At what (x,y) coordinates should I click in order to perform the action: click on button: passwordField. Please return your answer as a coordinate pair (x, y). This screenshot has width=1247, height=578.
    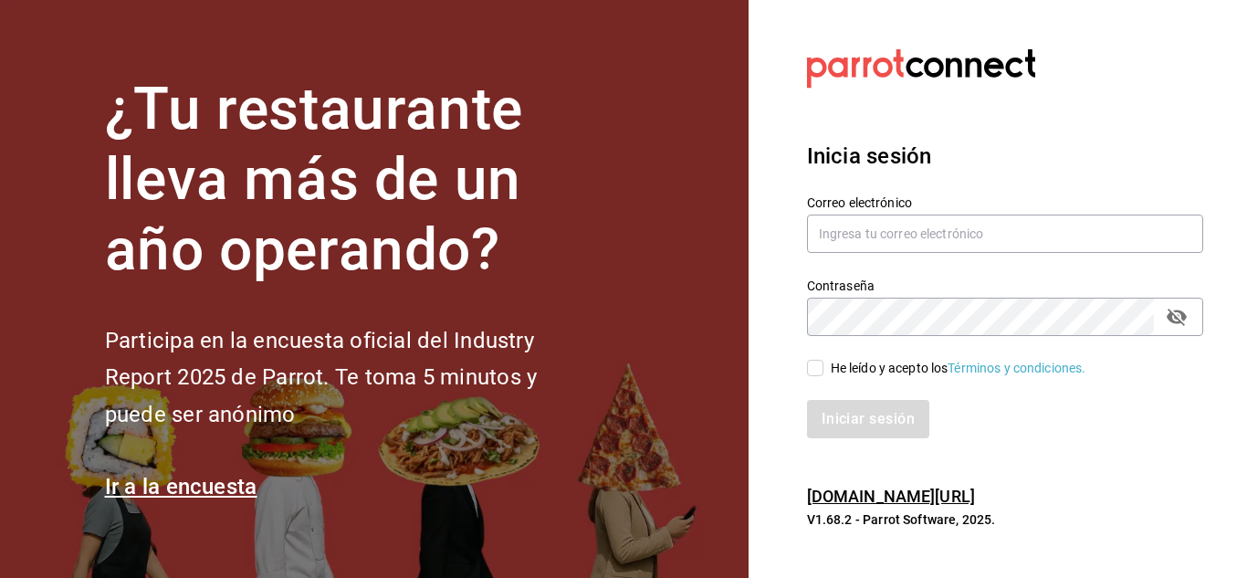
    Looking at the image, I should click on (1176, 317).